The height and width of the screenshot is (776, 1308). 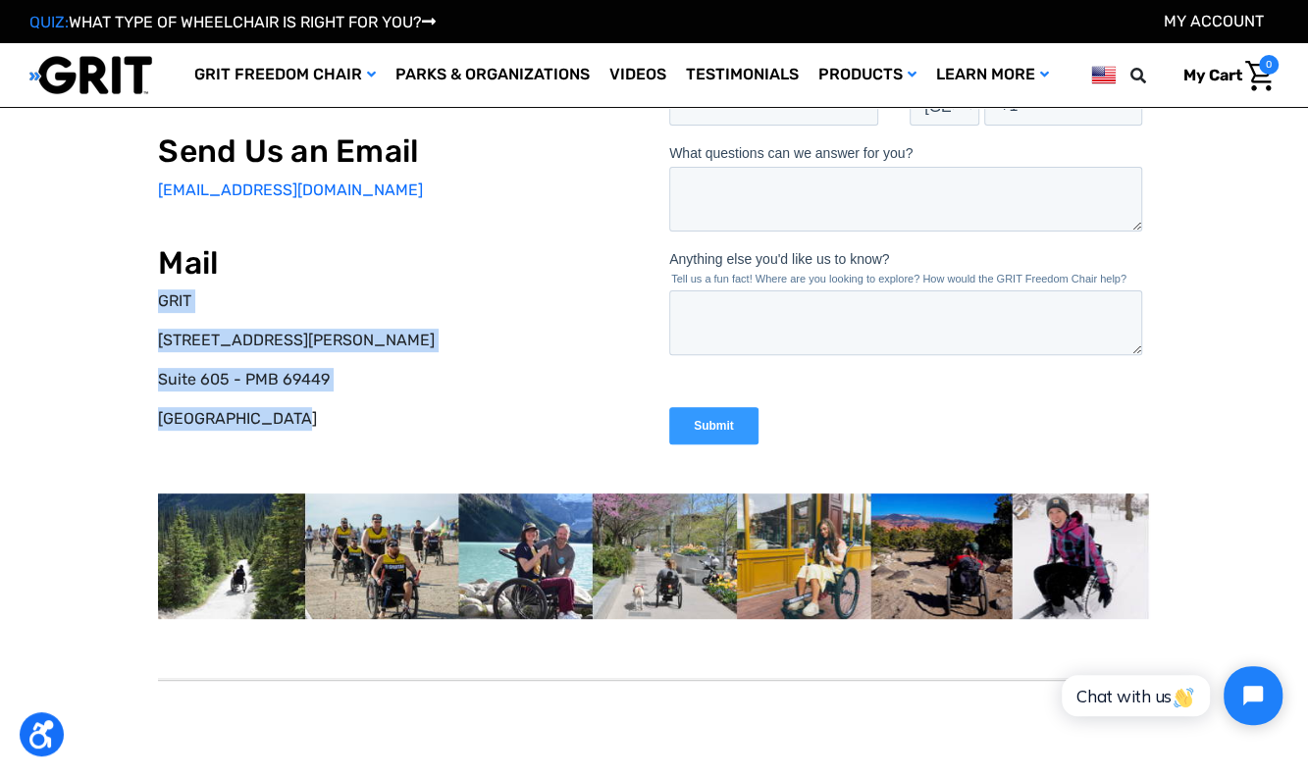 I want to click on a: GRIT Freedom Chair, so click(x=285, y=75).